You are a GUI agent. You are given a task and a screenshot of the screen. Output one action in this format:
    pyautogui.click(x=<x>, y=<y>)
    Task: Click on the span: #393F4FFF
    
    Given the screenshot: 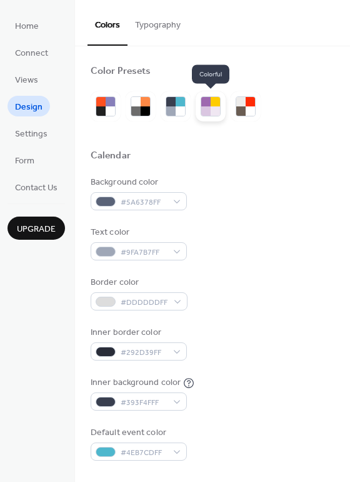 What is the action you would take?
    pyautogui.click(x=144, y=402)
    